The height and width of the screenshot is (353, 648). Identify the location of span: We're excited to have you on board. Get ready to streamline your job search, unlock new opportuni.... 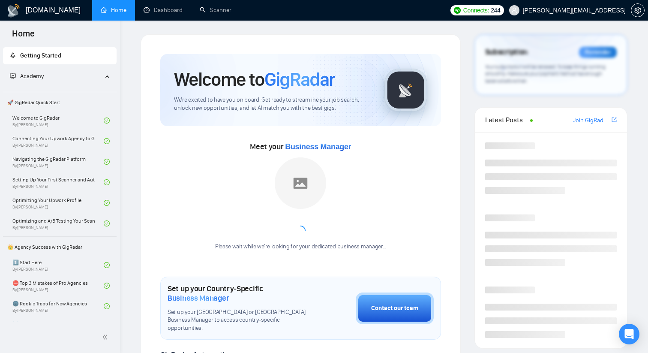
(272, 104).